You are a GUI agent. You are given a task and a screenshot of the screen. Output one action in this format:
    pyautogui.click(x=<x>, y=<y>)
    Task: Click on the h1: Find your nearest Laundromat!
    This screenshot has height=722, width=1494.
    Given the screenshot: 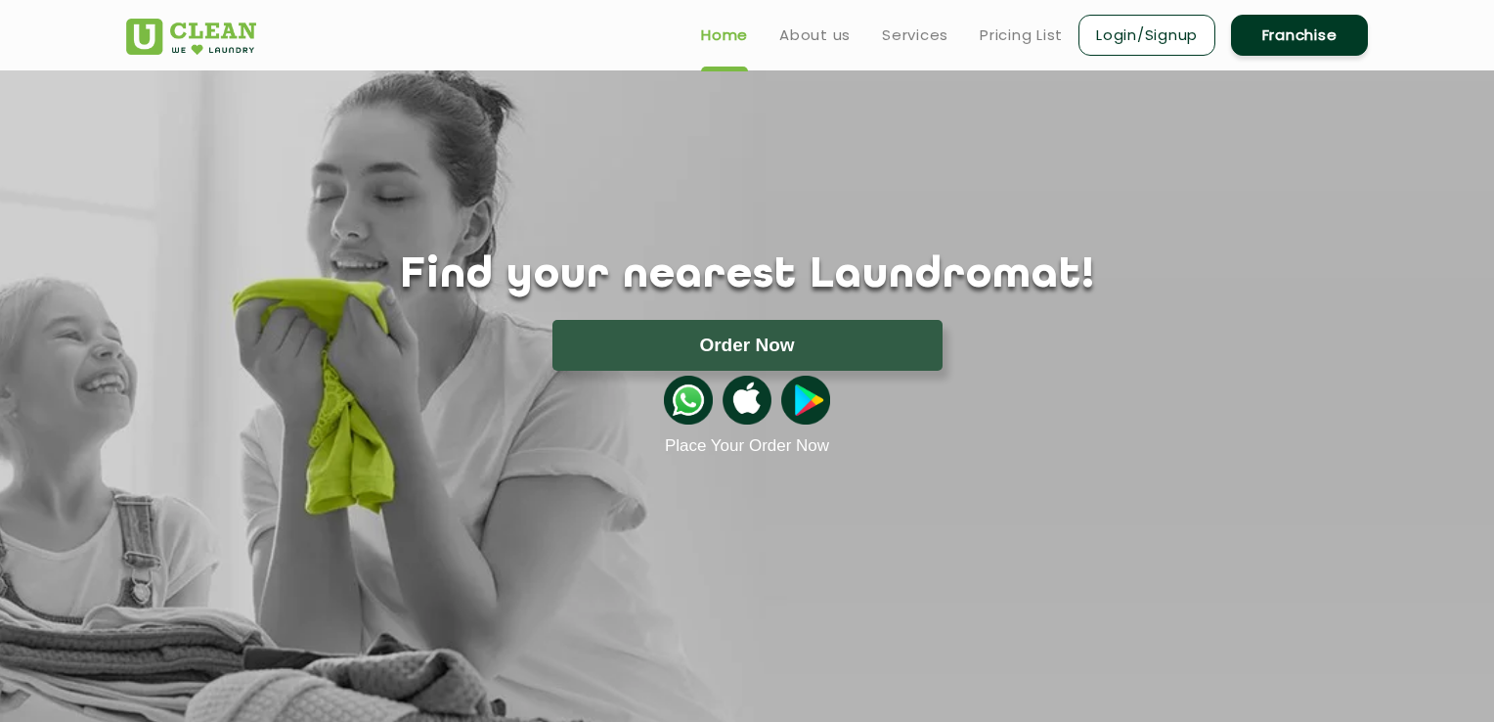 What is the action you would take?
    pyautogui.click(x=747, y=276)
    